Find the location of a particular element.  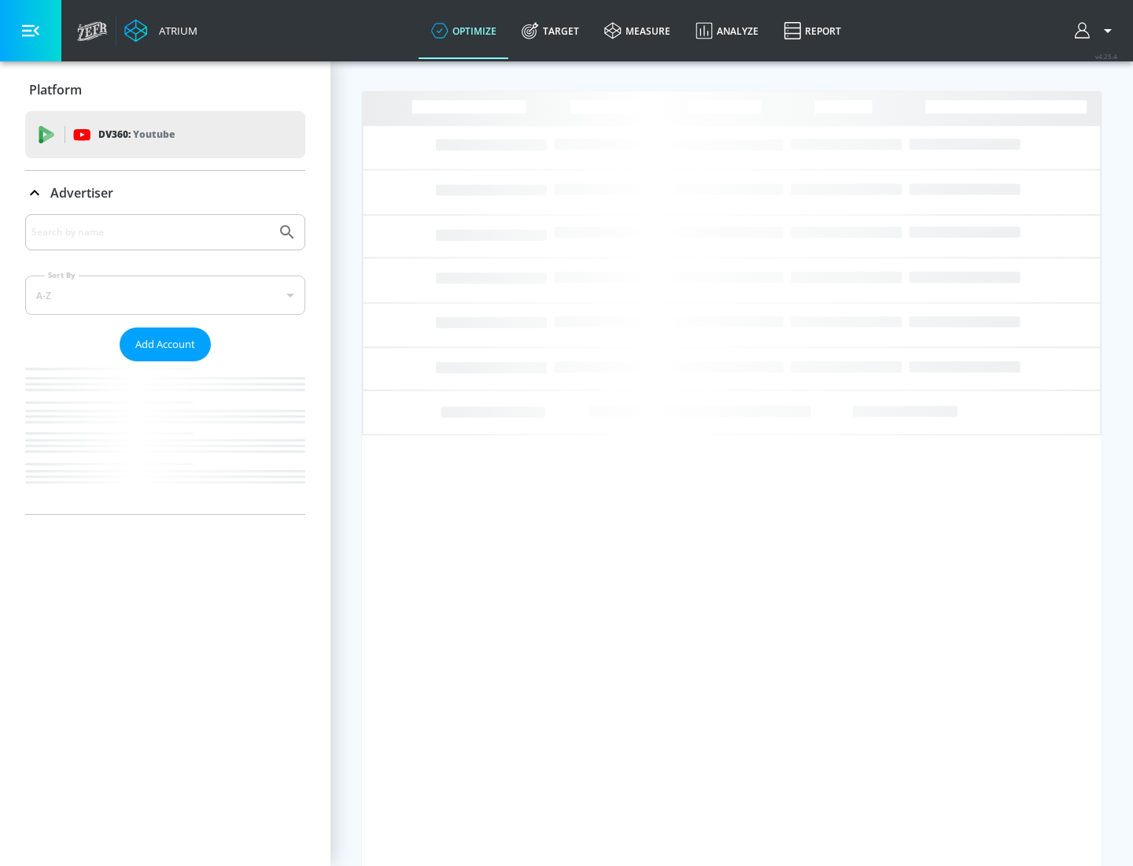

input: Search by name is located at coordinates (150, 232).